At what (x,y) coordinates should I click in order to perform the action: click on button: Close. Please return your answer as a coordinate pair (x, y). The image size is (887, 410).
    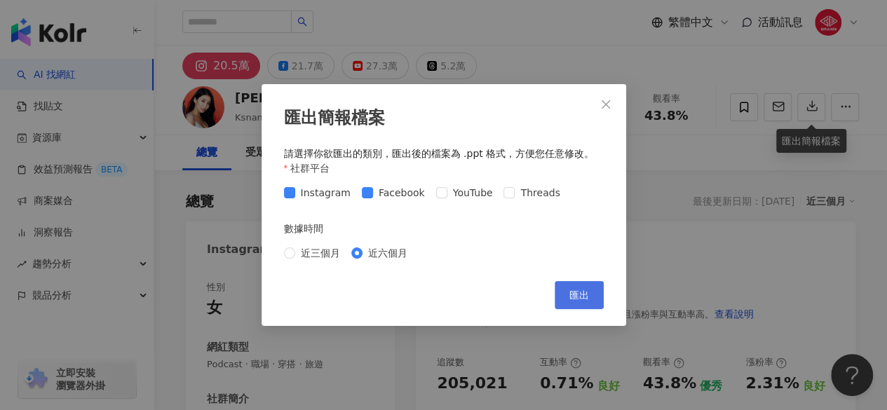
    Looking at the image, I should click on (606, 104).